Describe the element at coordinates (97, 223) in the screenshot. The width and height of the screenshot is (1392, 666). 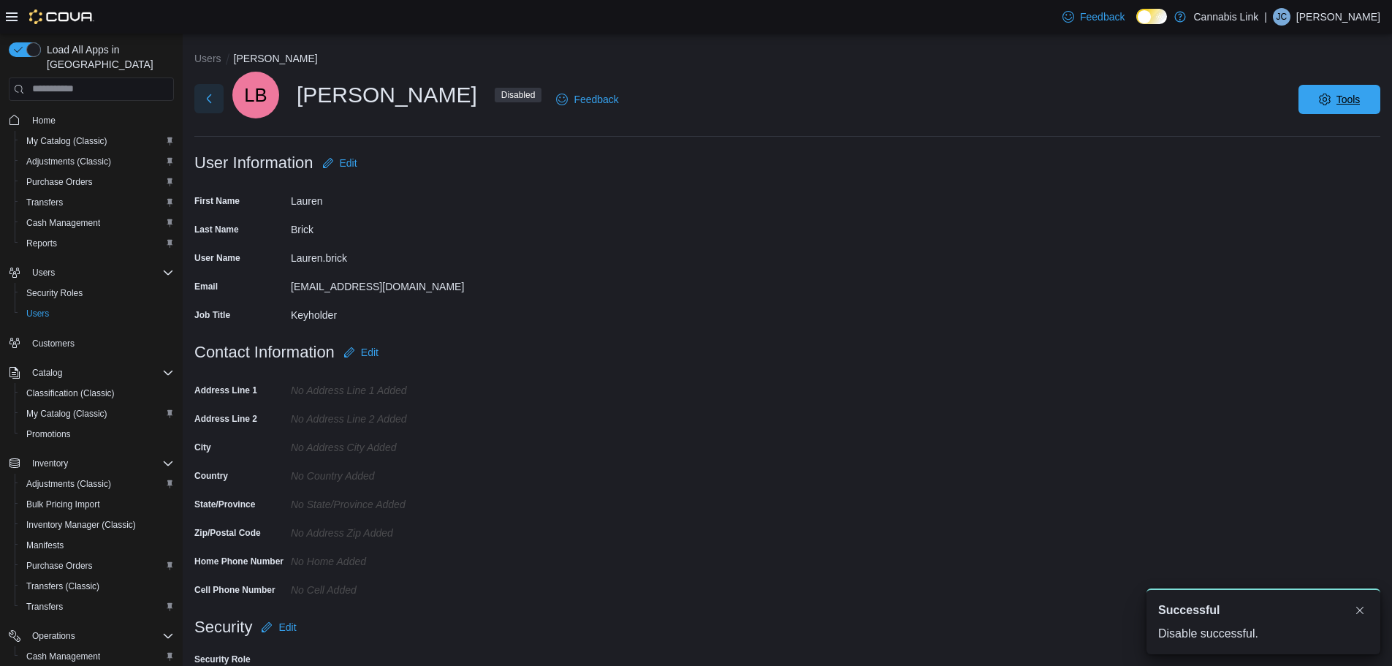
I see `button: Cash Management` at that location.